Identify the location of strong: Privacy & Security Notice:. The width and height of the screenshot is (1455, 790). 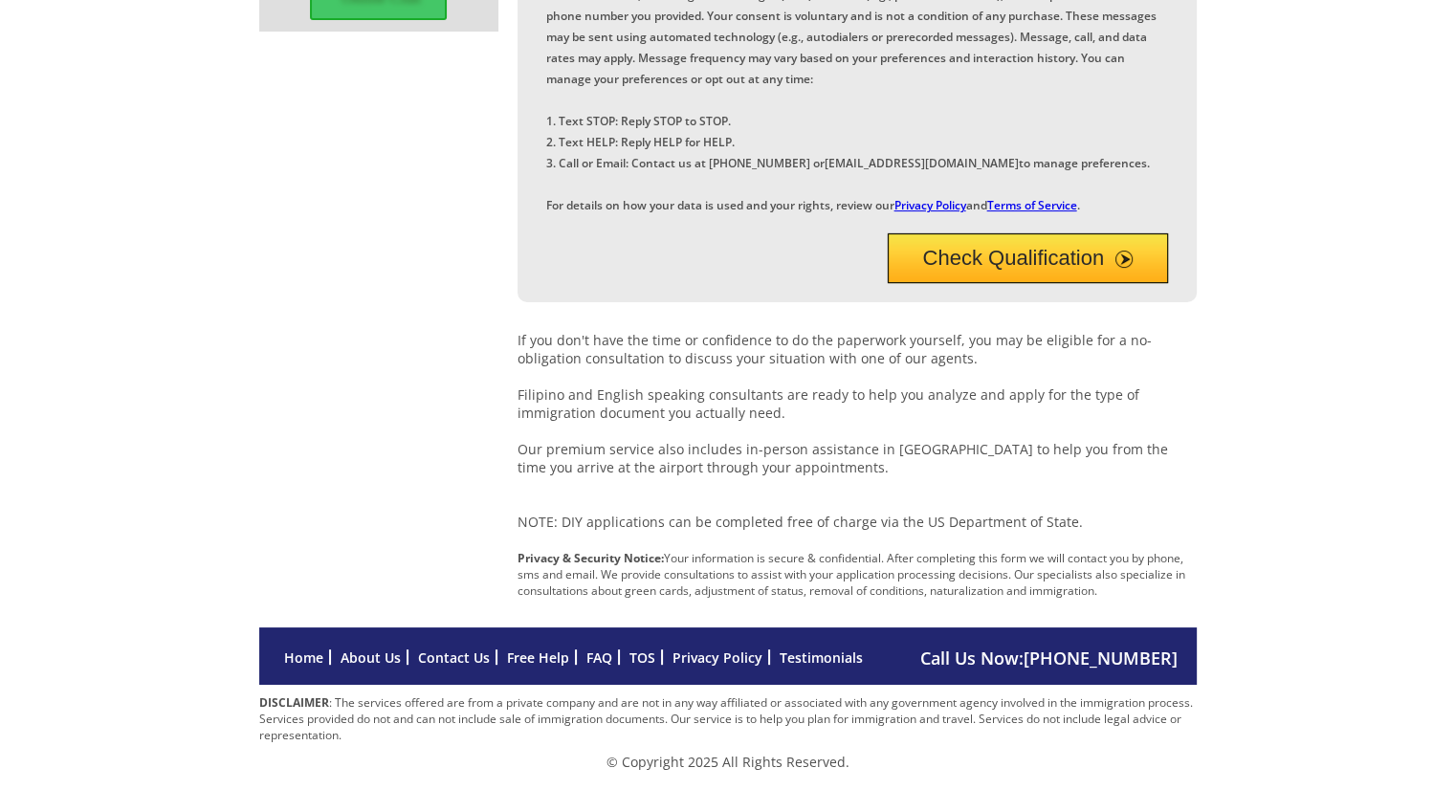
(590, 558).